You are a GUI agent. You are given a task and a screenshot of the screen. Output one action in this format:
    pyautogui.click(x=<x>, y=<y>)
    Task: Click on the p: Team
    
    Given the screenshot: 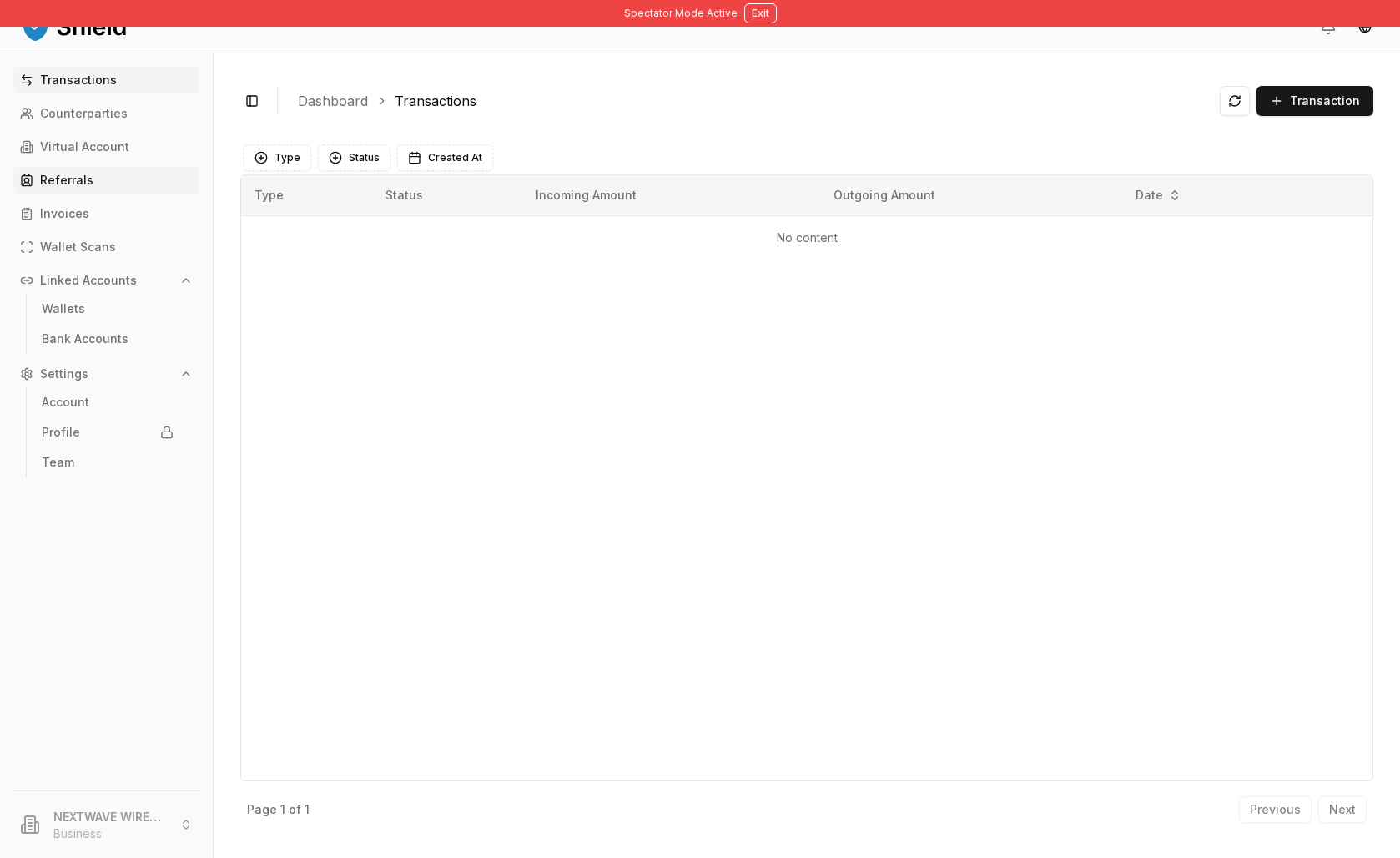 What is the action you would take?
    pyautogui.click(x=58, y=462)
    